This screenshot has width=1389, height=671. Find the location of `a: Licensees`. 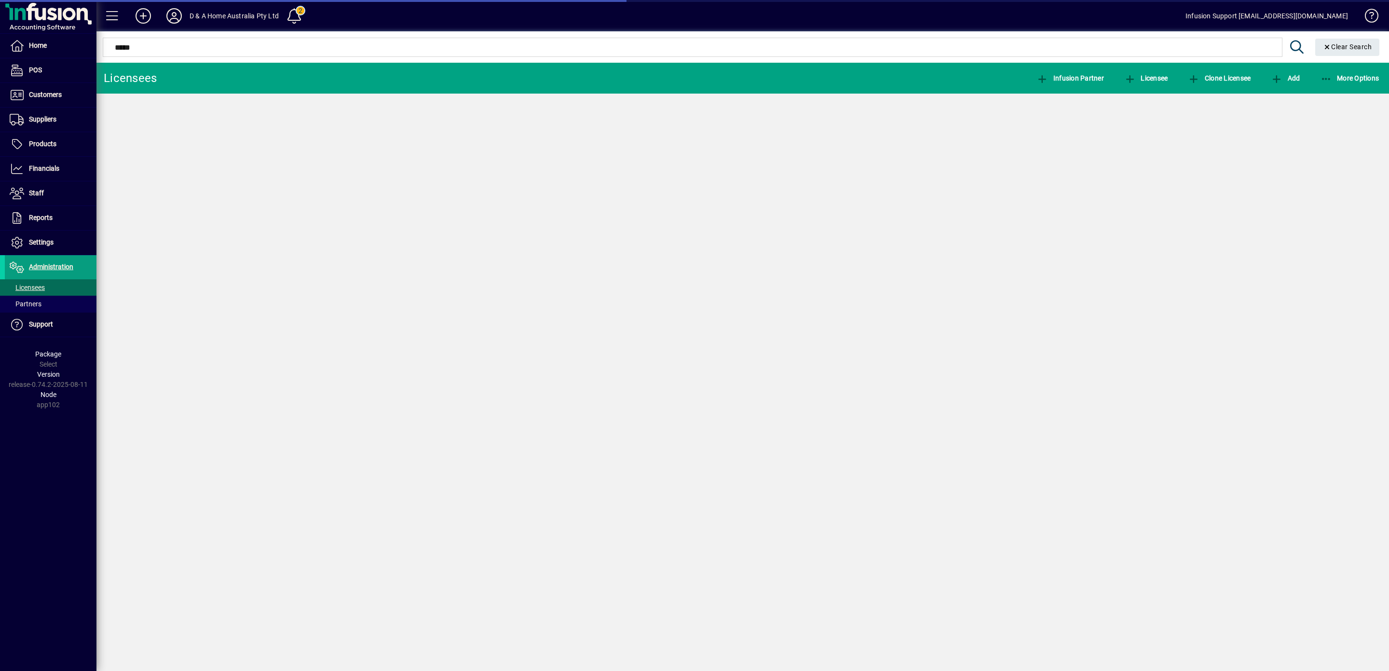

a: Licensees is located at coordinates (51, 287).